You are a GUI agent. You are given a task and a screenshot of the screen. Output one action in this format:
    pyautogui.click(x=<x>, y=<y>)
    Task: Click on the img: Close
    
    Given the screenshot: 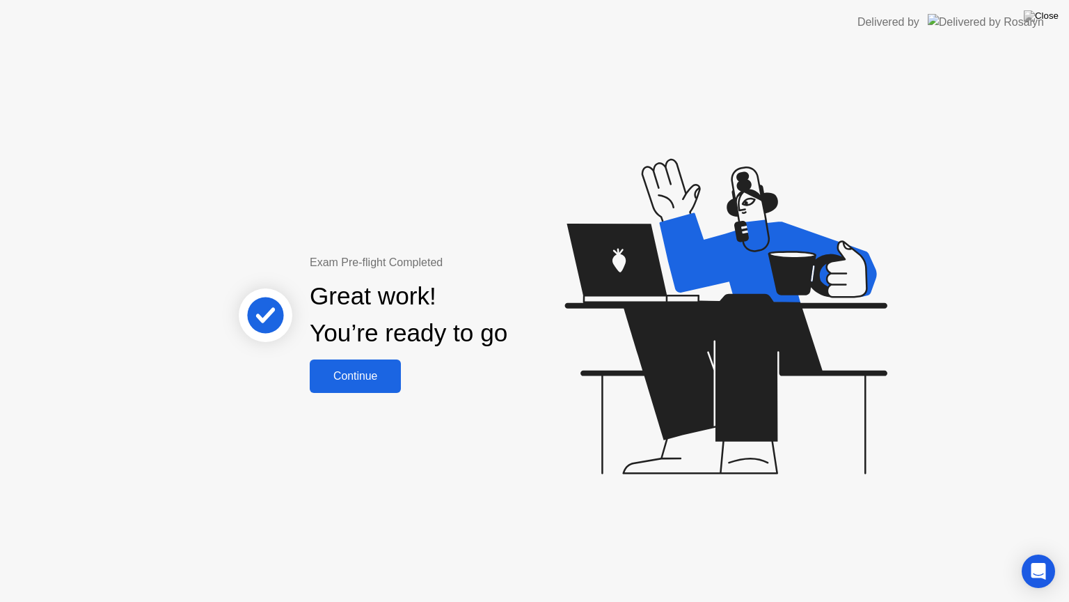 What is the action you would take?
    pyautogui.click(x=1042, y=16)
    